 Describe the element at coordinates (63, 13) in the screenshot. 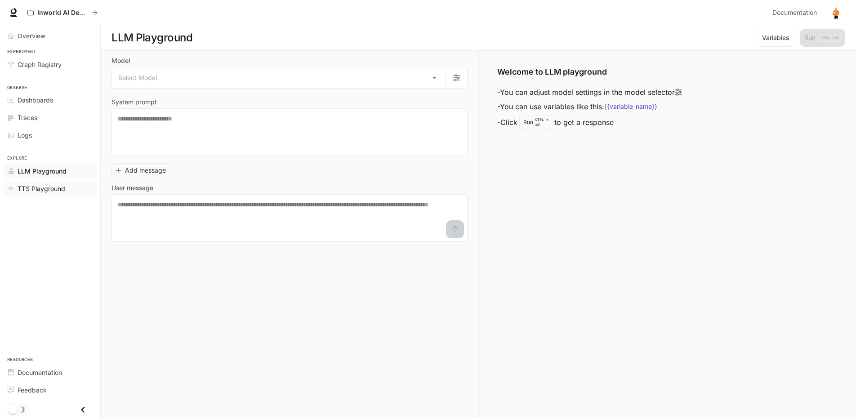

I see `button: All workspaces` at that location.